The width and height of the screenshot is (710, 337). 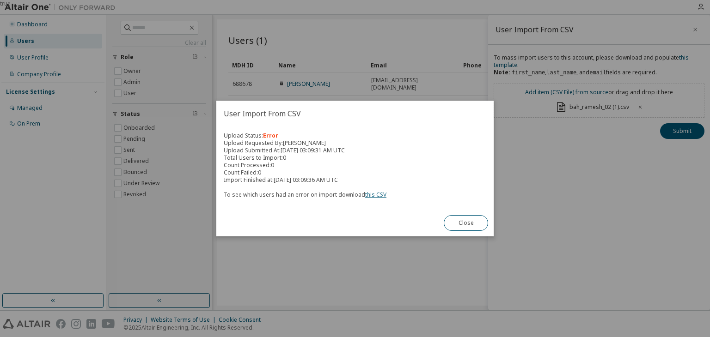 I want to click on a: this CSV, so click(x=376, y=195).